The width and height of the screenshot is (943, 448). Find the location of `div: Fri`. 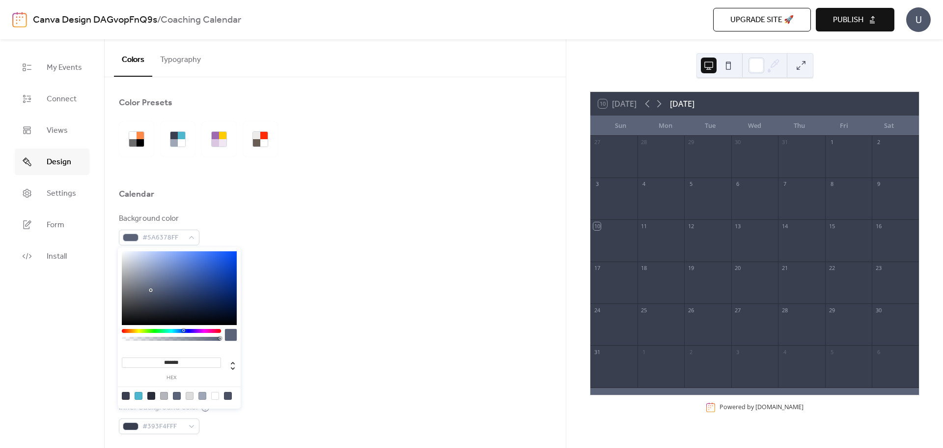

div: Fri is located at coordinates (844, 126).